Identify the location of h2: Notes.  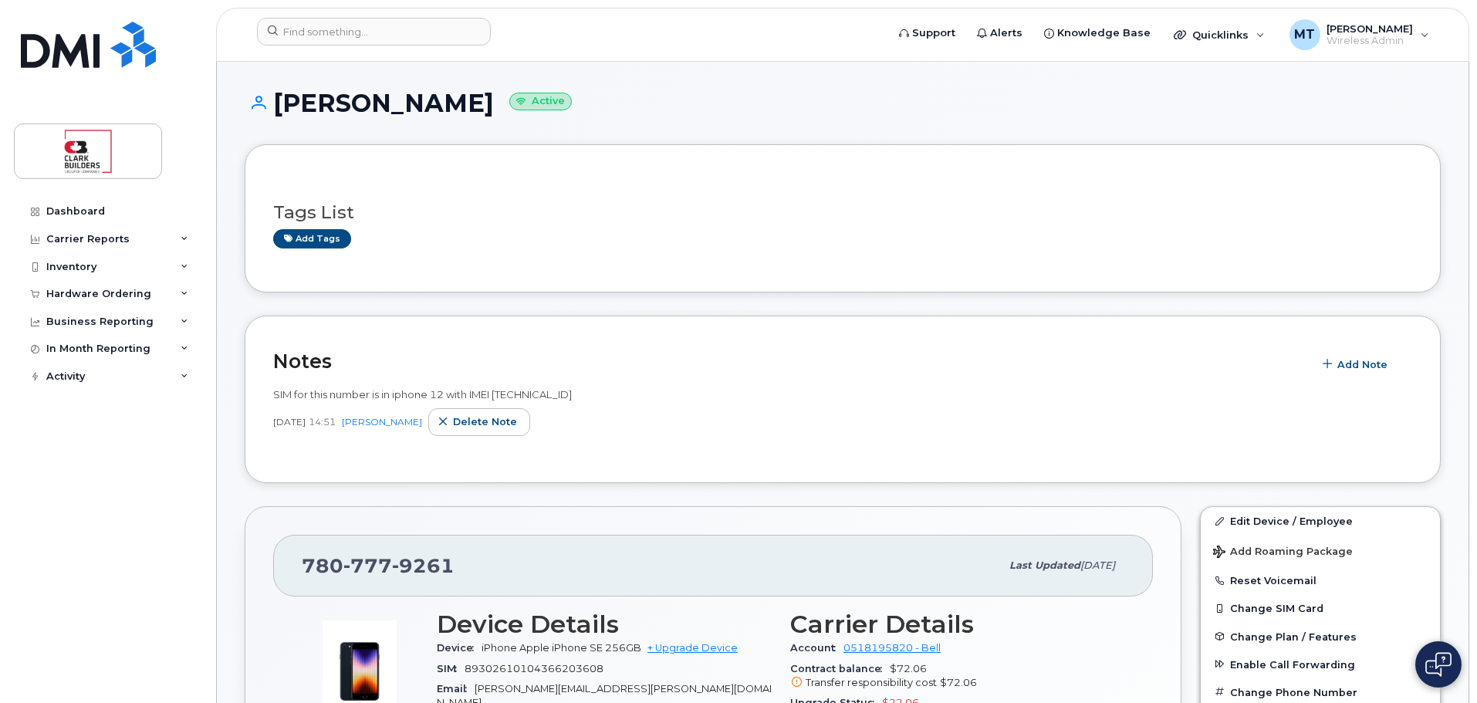
(788, 361).